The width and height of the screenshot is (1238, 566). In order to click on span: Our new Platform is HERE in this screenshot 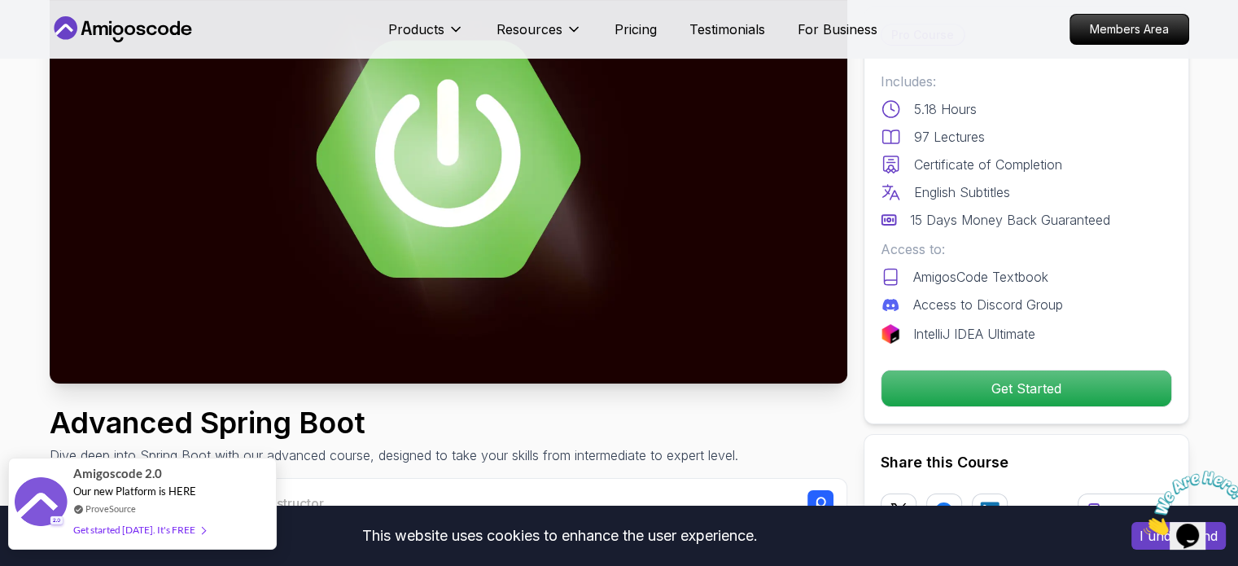, I will do `click(134, 491)`.